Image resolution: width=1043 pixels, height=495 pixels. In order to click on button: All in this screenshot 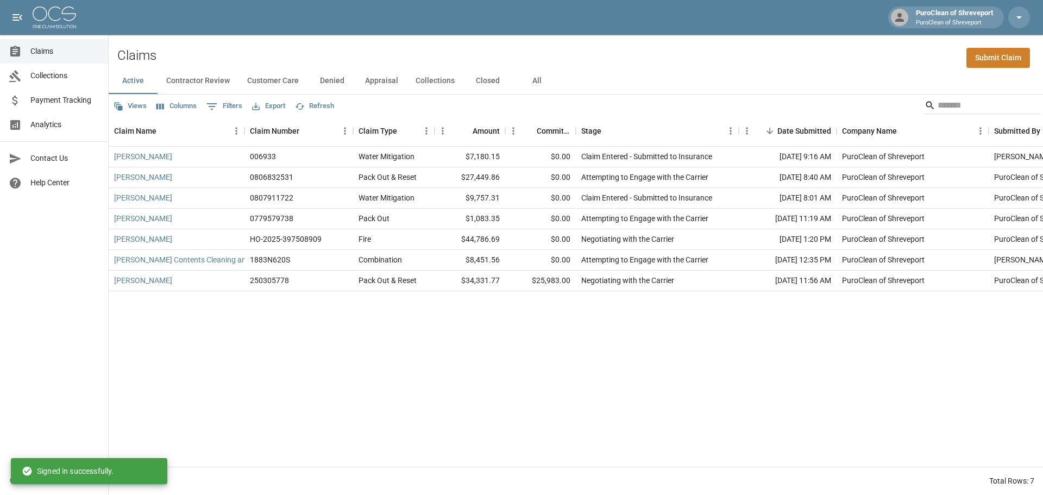, I will do `click(537, 81)`.